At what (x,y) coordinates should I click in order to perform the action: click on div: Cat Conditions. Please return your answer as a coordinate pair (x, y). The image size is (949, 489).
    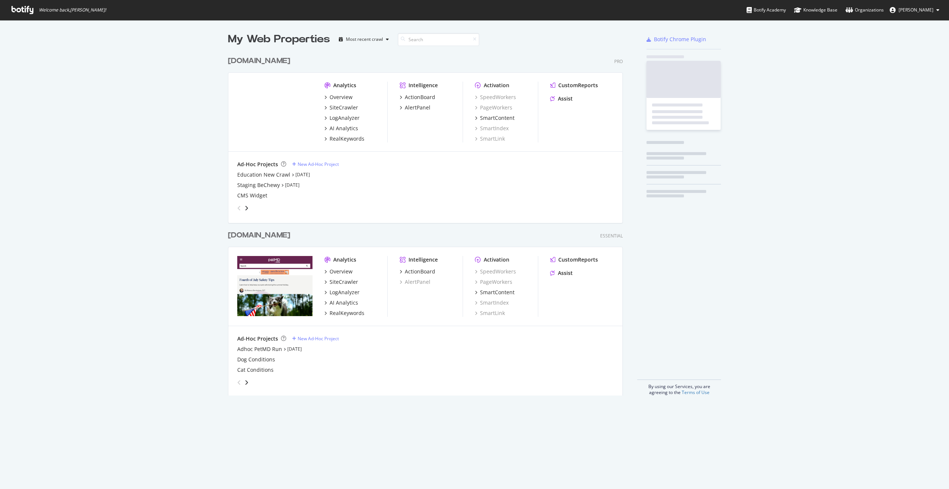
    Looking at the image, I should click on (255, 370).